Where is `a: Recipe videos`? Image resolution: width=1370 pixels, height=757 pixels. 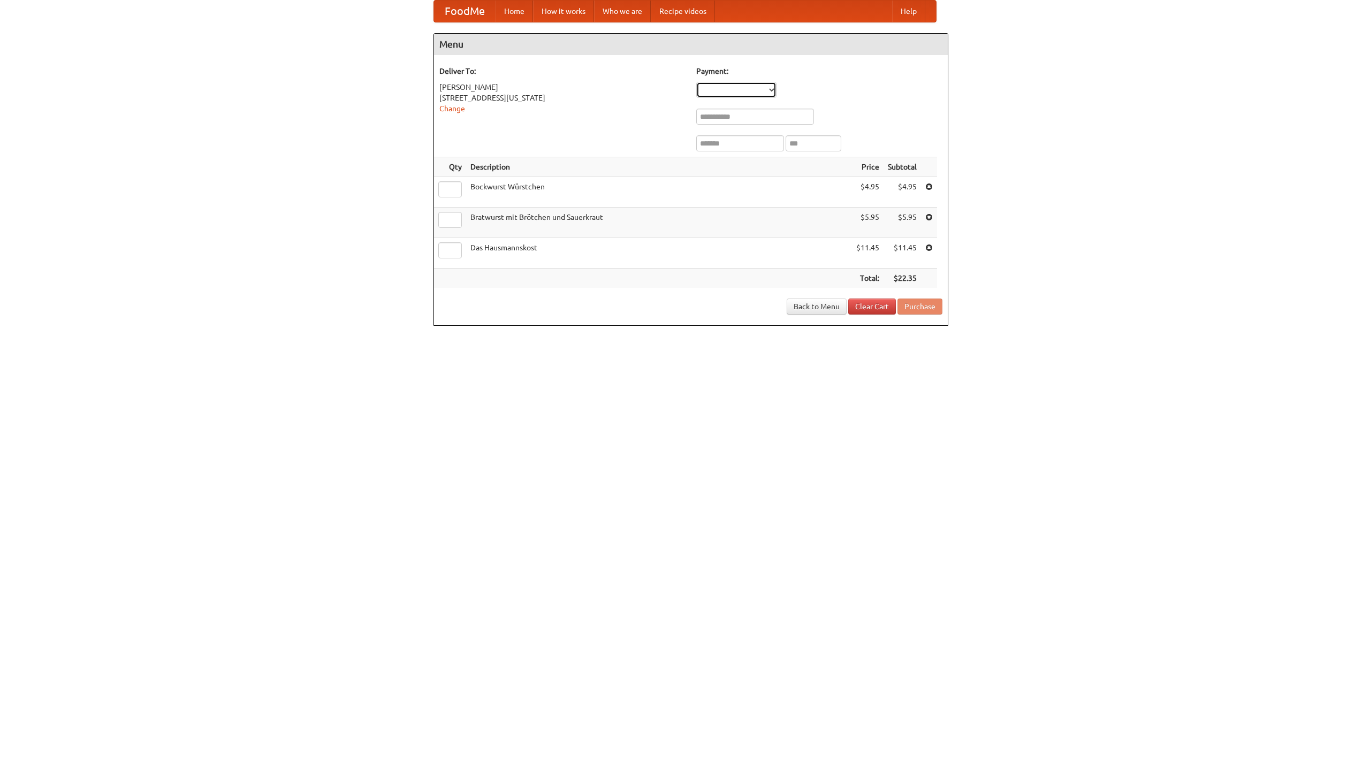
a: Recipe videos is located at coordinates (683, 11).